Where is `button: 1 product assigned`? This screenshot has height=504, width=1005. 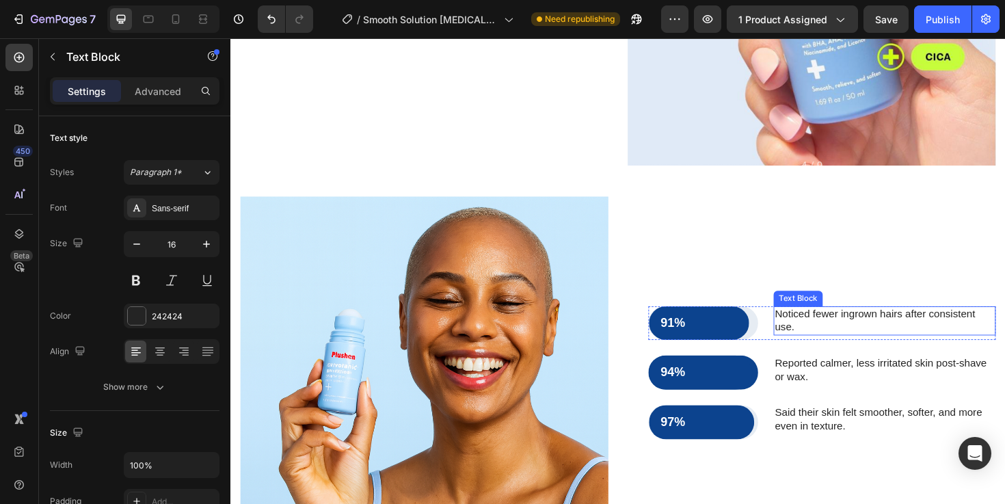 button: 1 product assigned is located at coordinates (792, 19).